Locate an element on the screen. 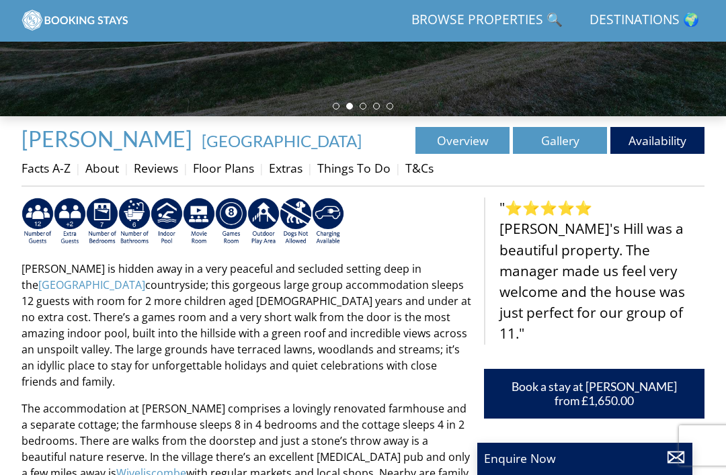  img: AD_4nXdmwCQHKAiIjYDk_1Dhq-AxX3fyYPYaVgX942qJE-Y7he54gqc0ybrIGUg6Qr_QjHGl2FltMhH_4pZtc0qV7daYRc31h... is located at coordinates (135, 222).